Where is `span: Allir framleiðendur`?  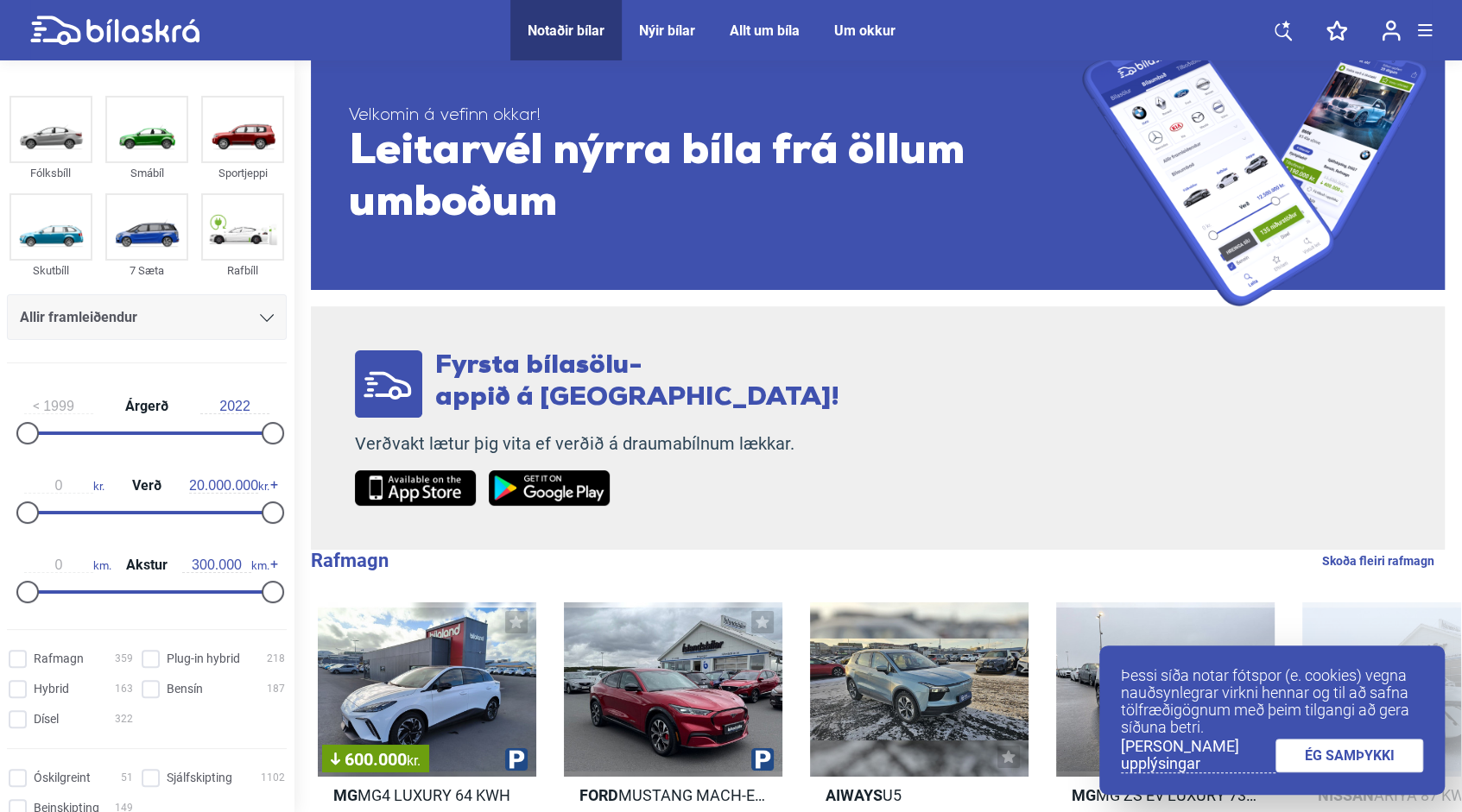
span: Allir framleiðendur is located at coordinates (78, 318).